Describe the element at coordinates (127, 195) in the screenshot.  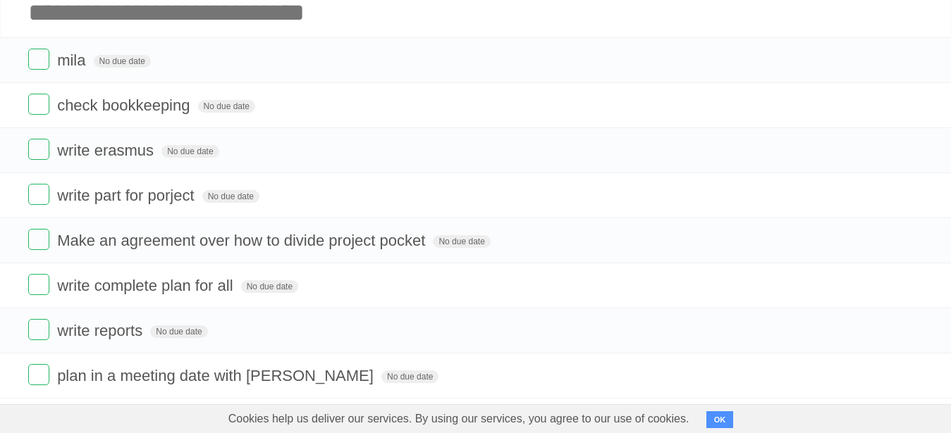
I see `span: write part for porject` at that location.